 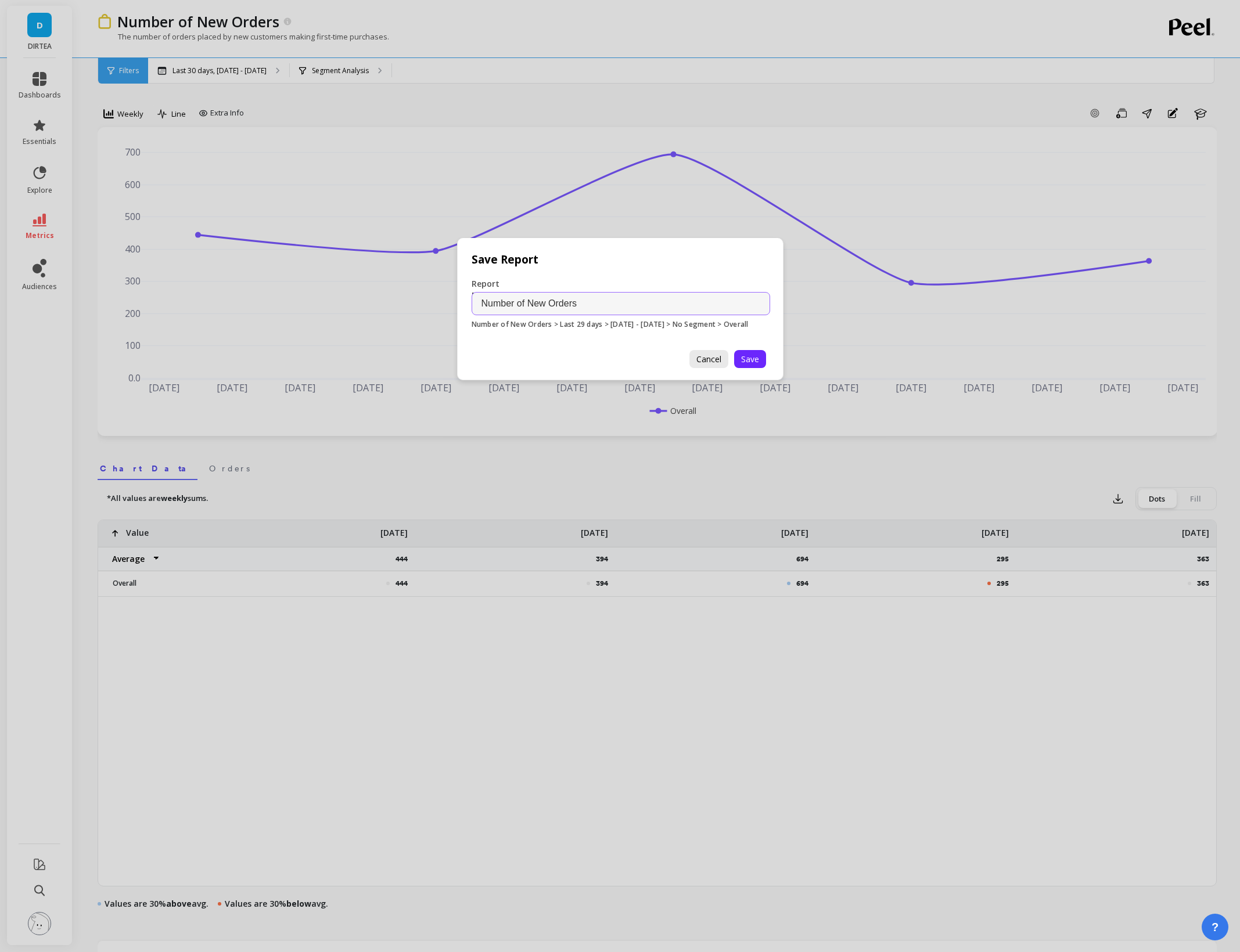 What do you see at coordinates (708, 359) in the screenshot?
I see `button: Cancel` at bounding box center [708, 359].